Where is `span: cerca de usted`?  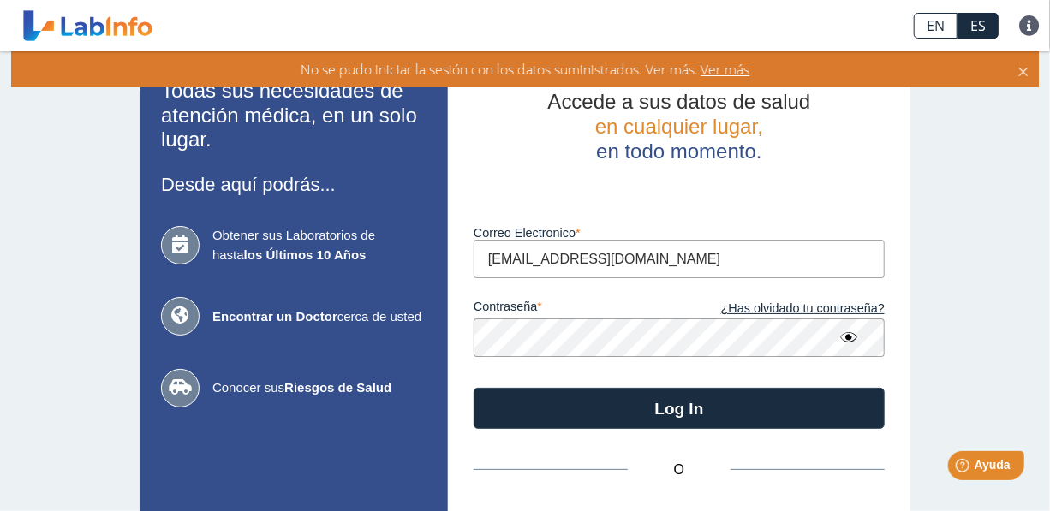 span: cerca de usted is located at coordinates (319, 317).